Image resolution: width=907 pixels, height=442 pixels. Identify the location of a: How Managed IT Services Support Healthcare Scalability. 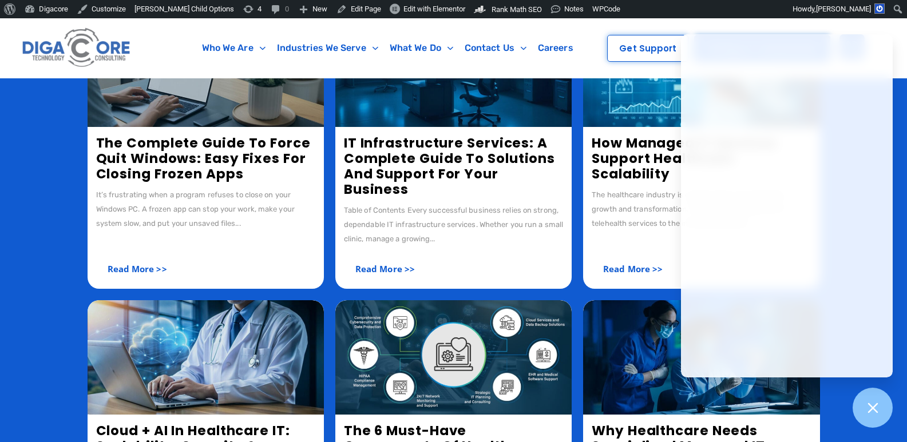
(684, 159).